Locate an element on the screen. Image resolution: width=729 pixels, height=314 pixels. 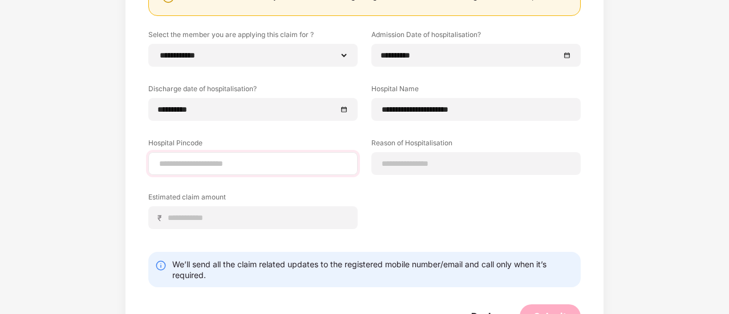
label: Hospital Name is located at coordinates (476, 91).